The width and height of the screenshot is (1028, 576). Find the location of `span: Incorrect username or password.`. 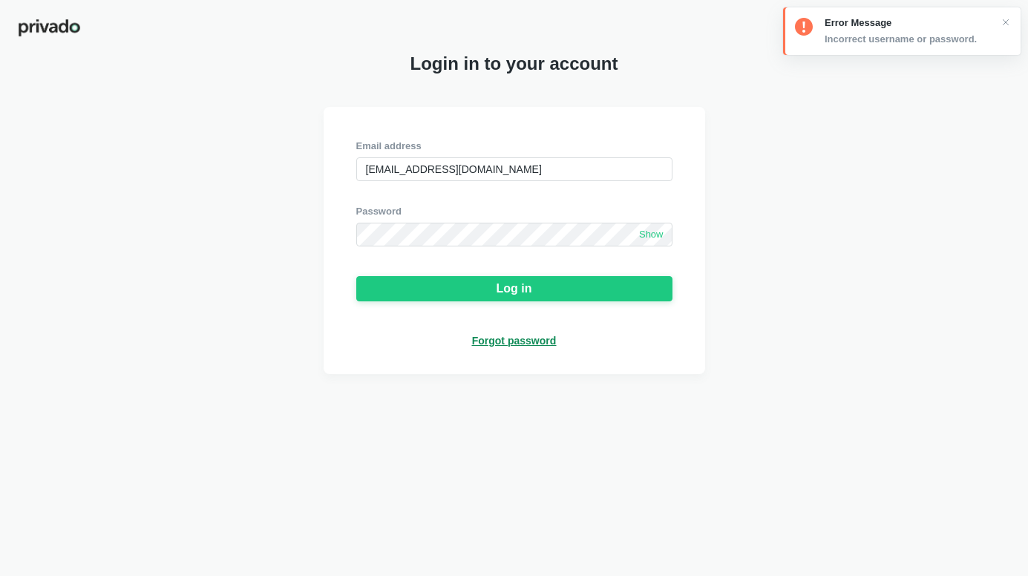

span: Incorrect username or password. is located at coordinates (900, 39).